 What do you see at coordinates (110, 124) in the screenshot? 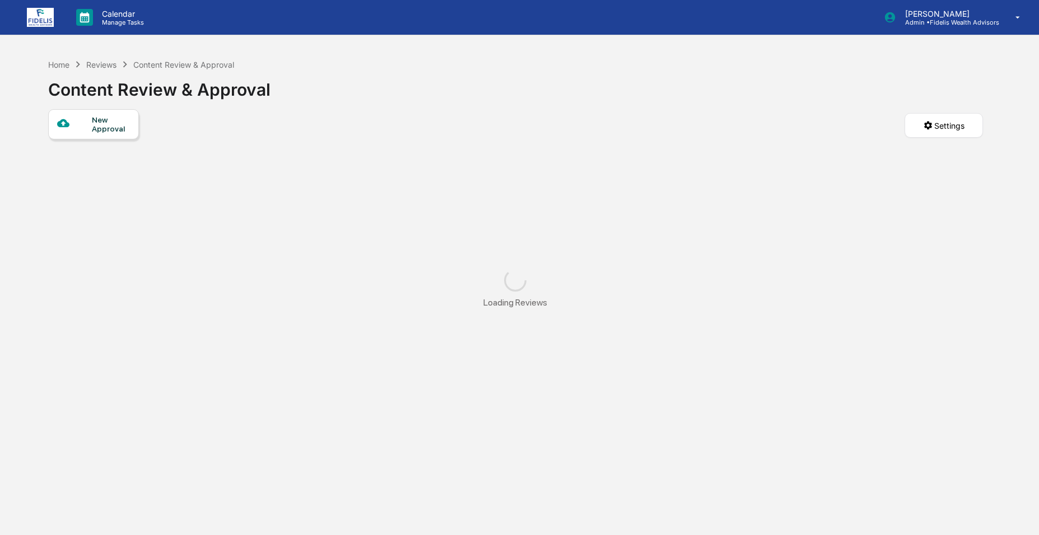
I see `div: New Approval` at bounding box center [110, 124].